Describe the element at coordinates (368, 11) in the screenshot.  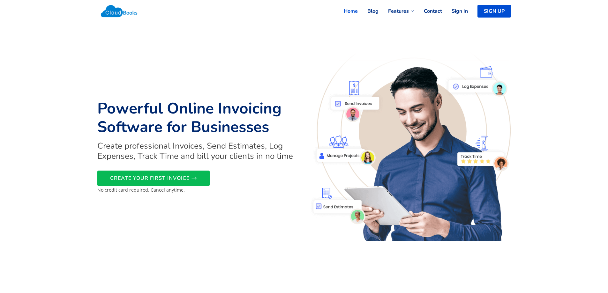
I see `a: Blog` at that location.